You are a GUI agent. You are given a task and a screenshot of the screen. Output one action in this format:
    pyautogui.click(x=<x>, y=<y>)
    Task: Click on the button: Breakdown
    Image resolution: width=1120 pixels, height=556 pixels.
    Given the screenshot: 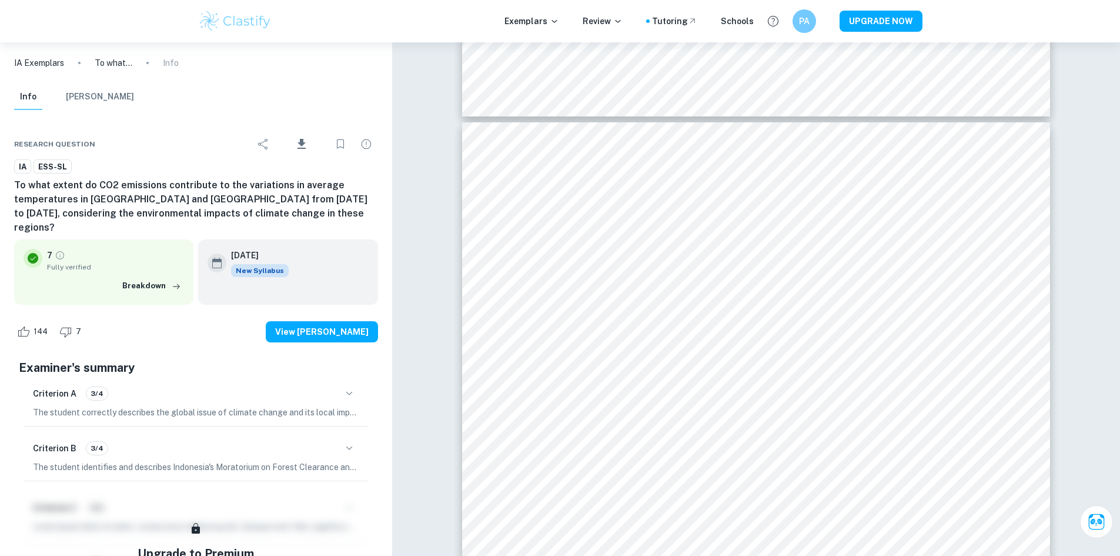 What is the action you would take?
    pyautogui.click(x=152, y=286)
    